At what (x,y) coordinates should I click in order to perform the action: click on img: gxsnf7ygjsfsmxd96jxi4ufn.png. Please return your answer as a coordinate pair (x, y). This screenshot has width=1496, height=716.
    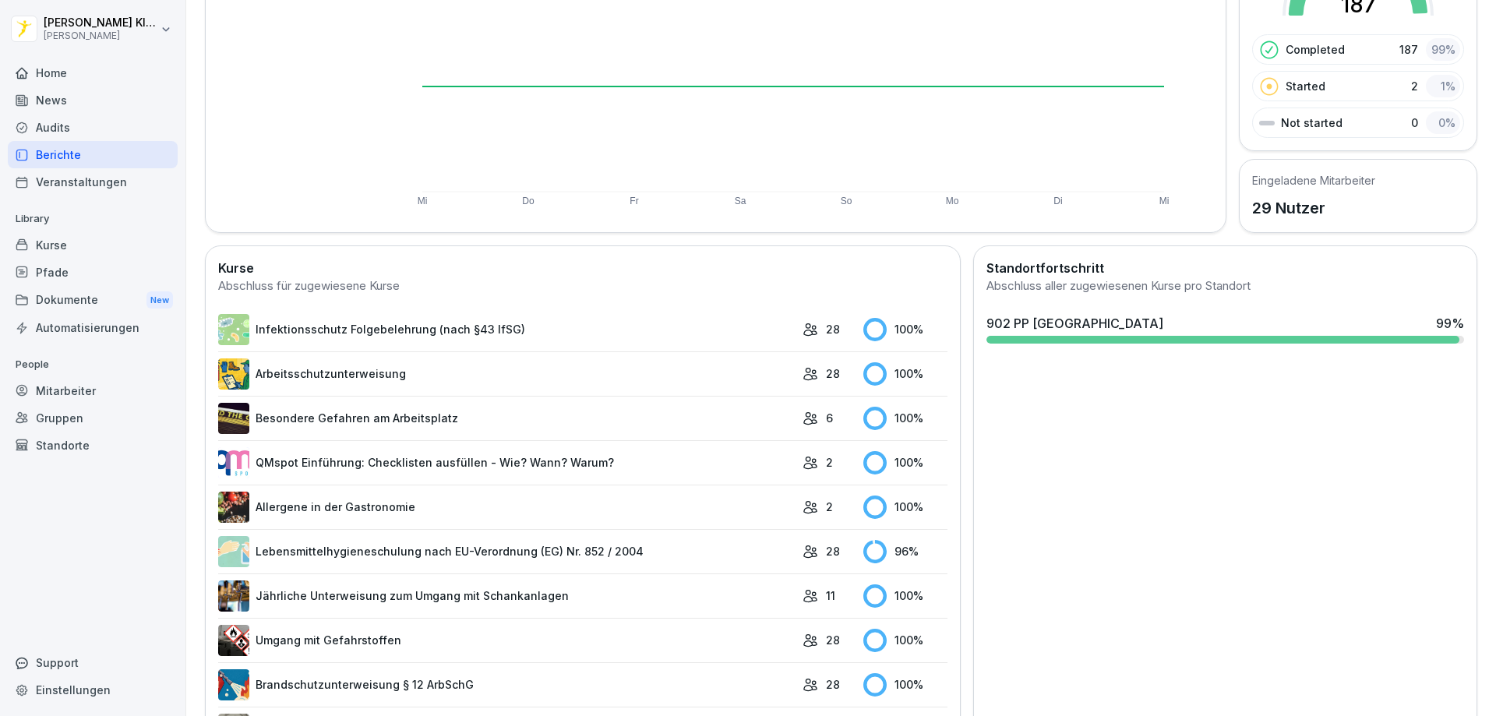
    Looking at the image, I should click on (234, 552).